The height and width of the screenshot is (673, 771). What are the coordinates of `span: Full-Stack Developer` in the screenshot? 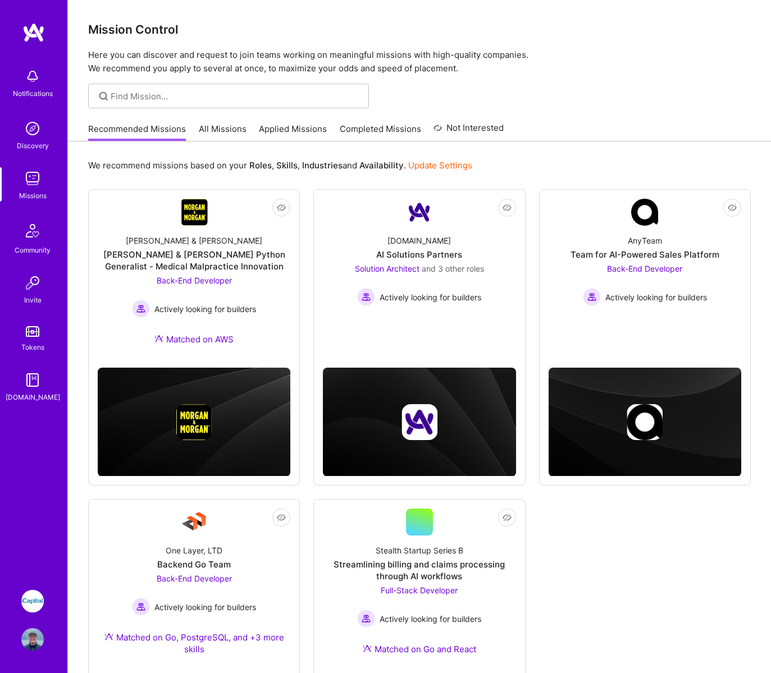 It's located at (419, 590).